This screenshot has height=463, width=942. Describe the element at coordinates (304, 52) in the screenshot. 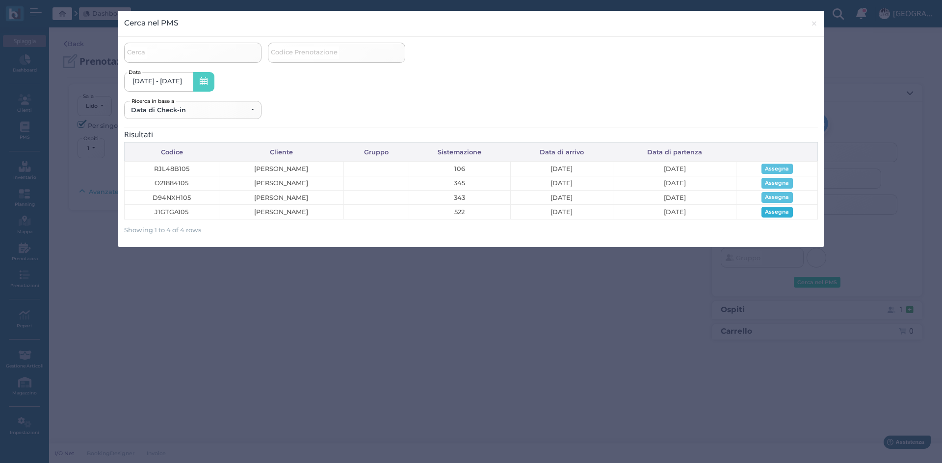

I see `span: Codice Prenotazione` at that location.